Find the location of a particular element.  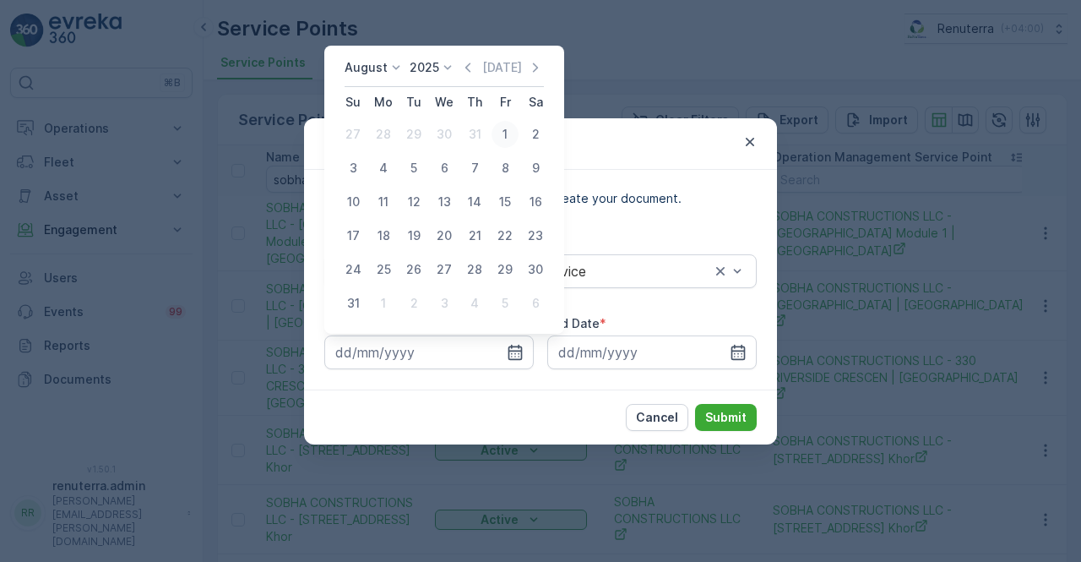

div: 13 is located at coordinates (444, 202).